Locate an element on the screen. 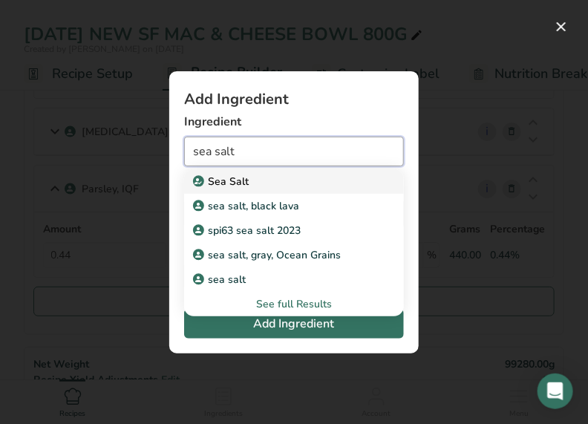  span: Add Ingredient is located at coordinates (294, 324).